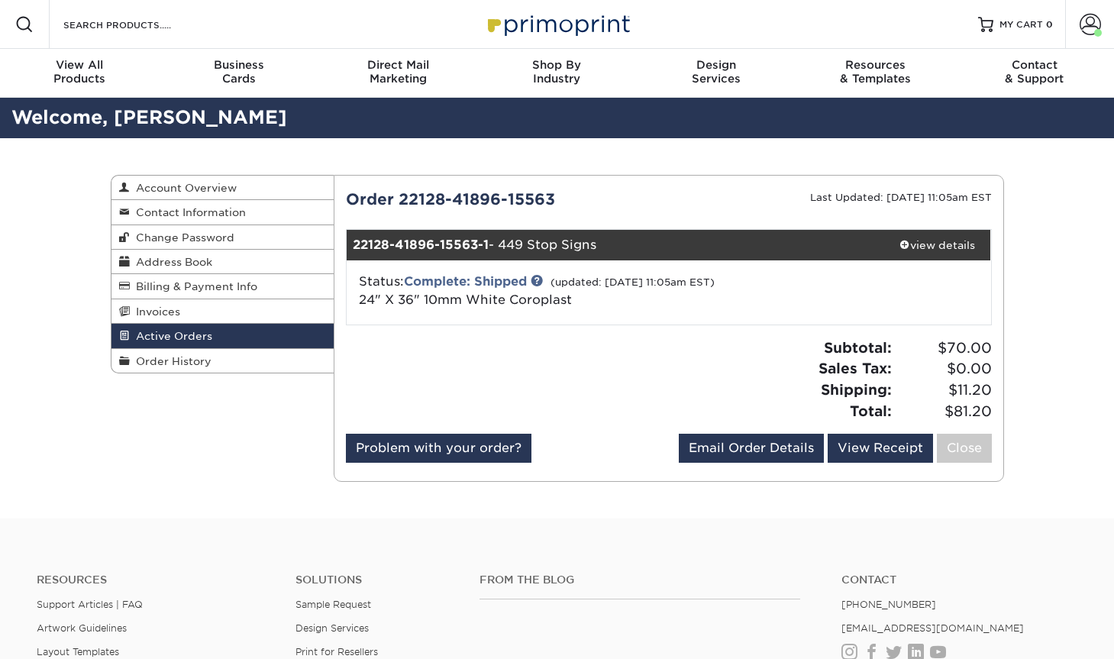 Image resolution: width=1114 pixels, height=659 pixels. What do you see at coordinates (223, 312) in the screenshot?
I see `a: Invoices` at bounding box center [223, 312].